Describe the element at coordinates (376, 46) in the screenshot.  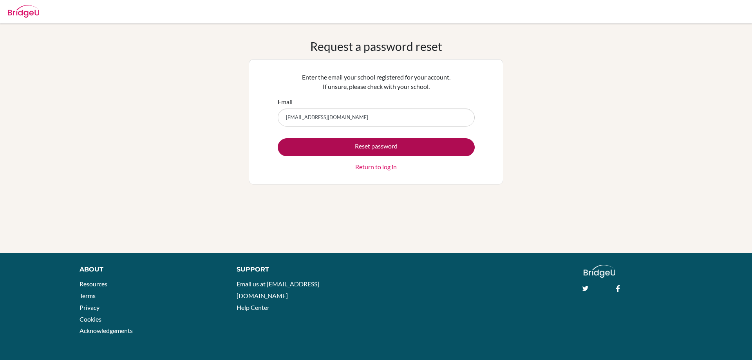
I see `h1: Request a password reset` at that location.